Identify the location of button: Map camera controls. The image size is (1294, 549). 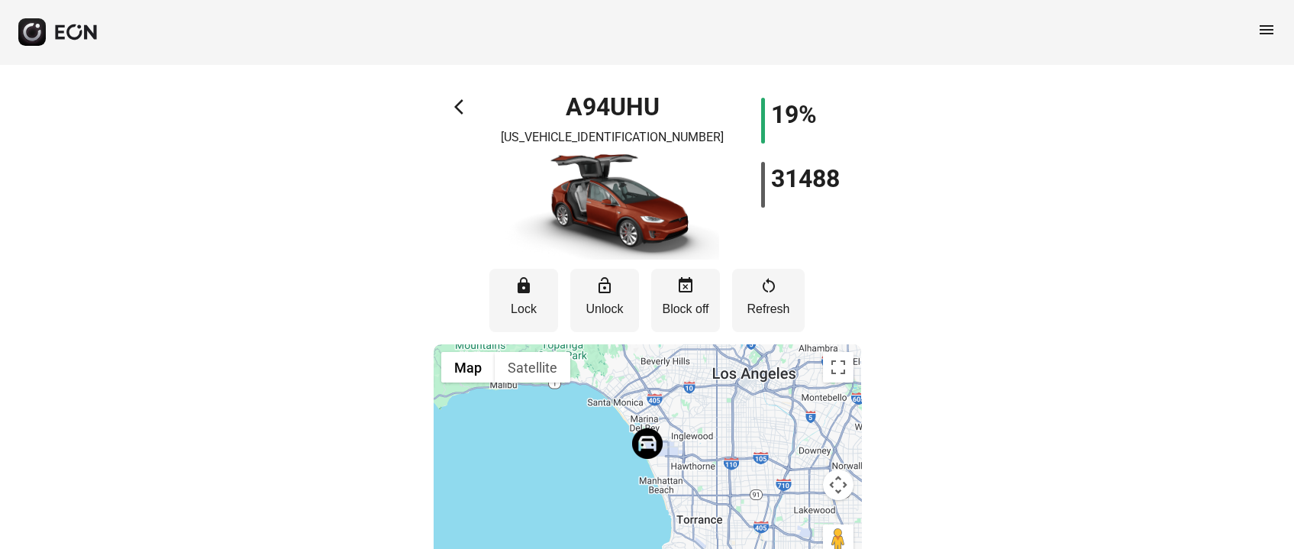
(838, 485).